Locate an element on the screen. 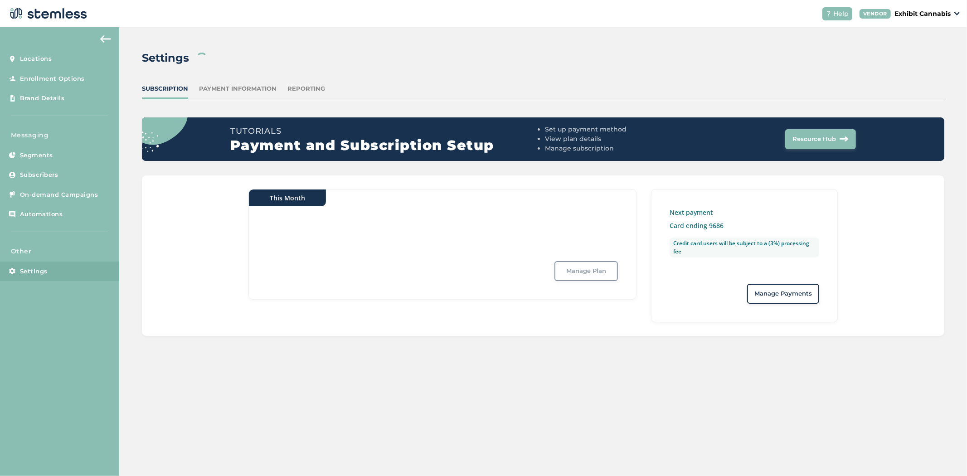 The width and height of the screenshot is (967, 476). img: logo-dark-0685b13c.svg is located at coordinates (47, 14).